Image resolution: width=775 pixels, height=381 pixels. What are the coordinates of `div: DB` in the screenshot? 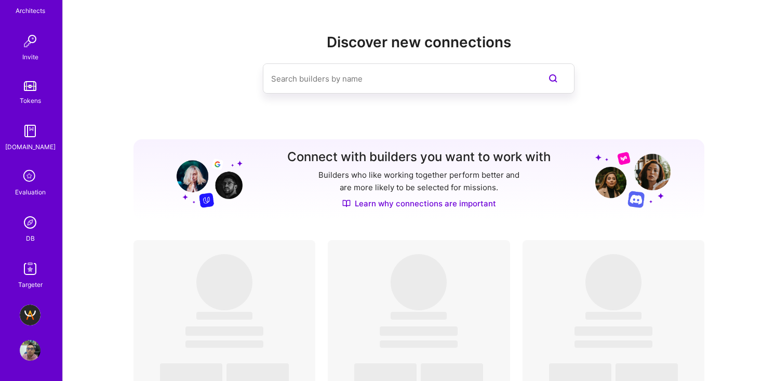 It's located at (30, 238).